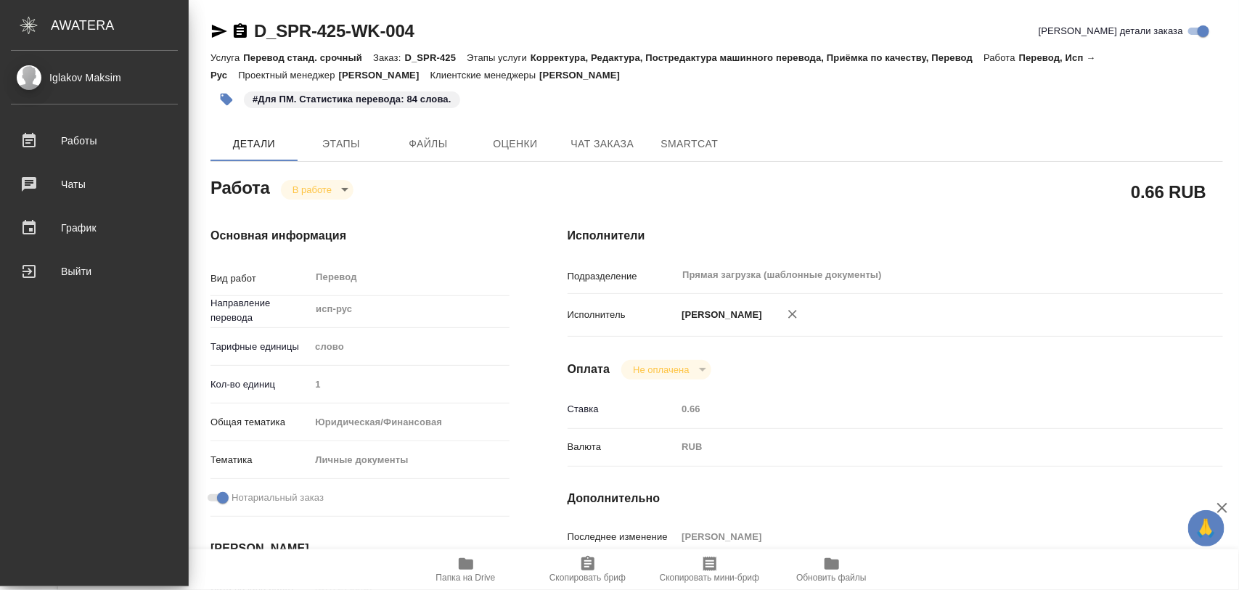 The height and width of the screenshot is (590, 1239). What do you see at coordinates (588, 570) in the screenshot?
I see `button: Скопировать бриф` at bounding box center [588, 570].